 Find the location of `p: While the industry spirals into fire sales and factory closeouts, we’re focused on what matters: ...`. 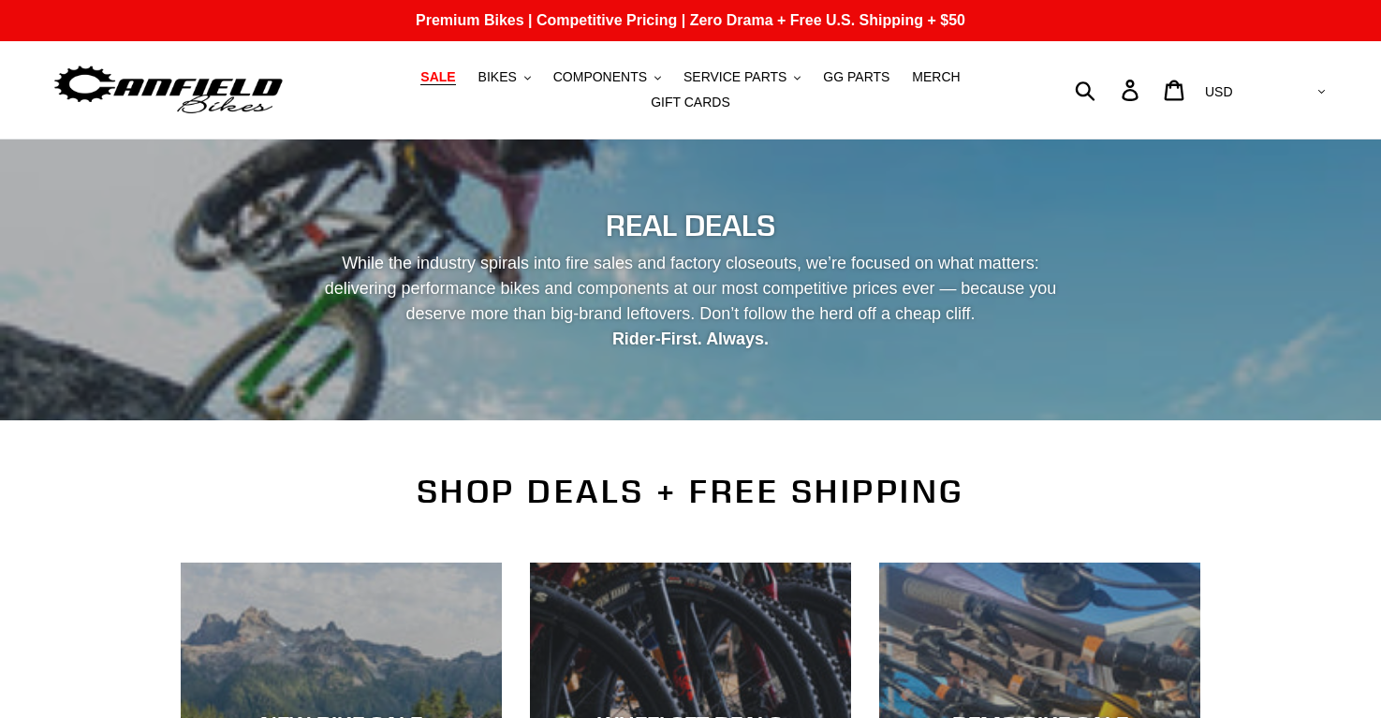

p: While the industry spirals into fire sales and factory closeouts, we’re focused on what matters: ... is located at coordinates (691, 302).